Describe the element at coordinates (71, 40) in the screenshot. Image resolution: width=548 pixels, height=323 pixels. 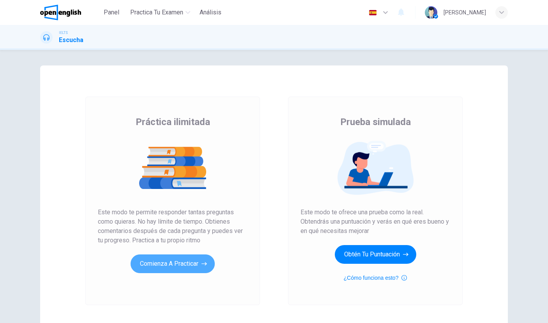
I see `h1: Escucha` at that location.